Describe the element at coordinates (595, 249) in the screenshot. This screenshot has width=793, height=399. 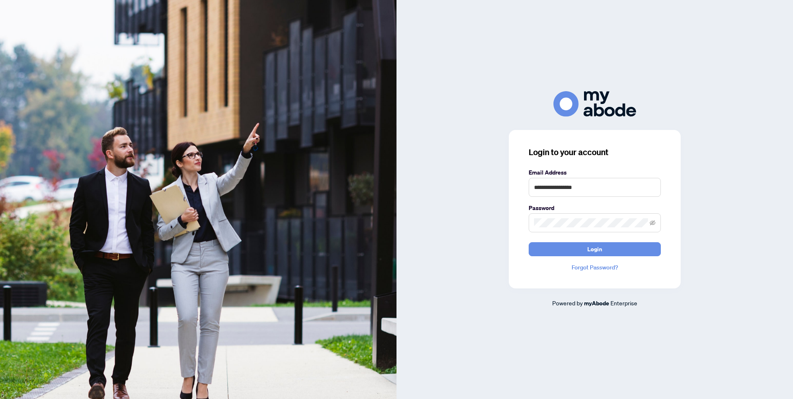
I see `span: Login` at that location.